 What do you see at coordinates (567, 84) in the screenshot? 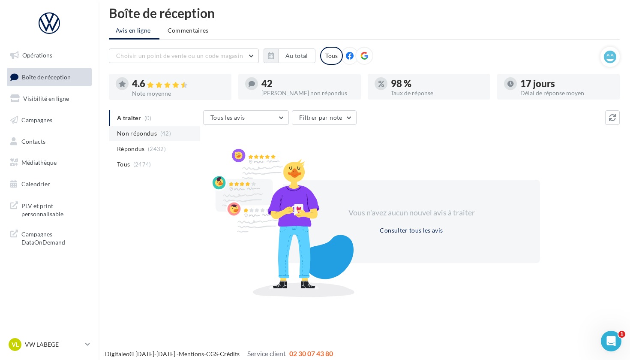
I see `div: 17 jours` at bounding box center [567, 84].